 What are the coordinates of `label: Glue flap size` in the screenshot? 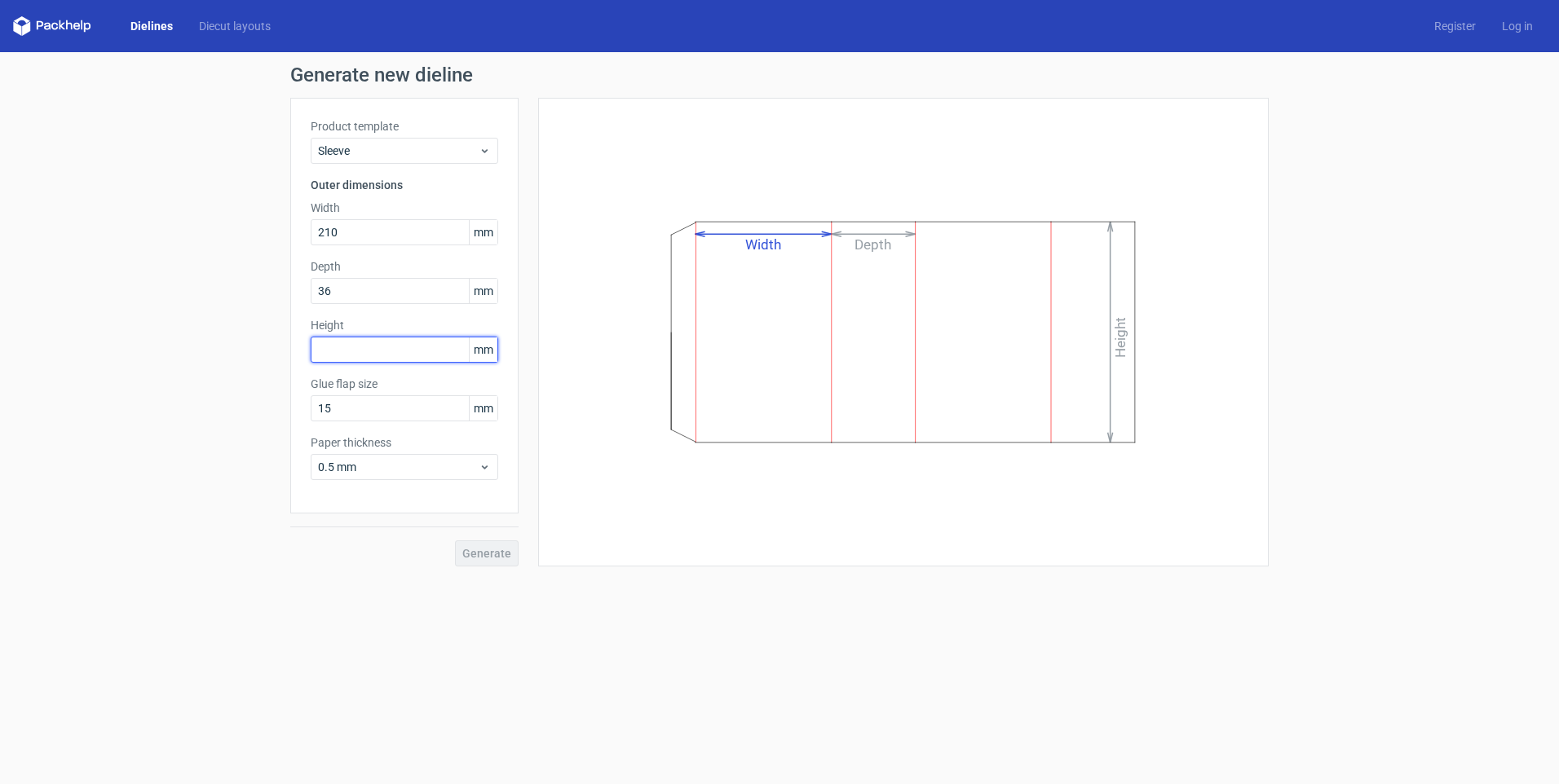 It's located at (405, 384).